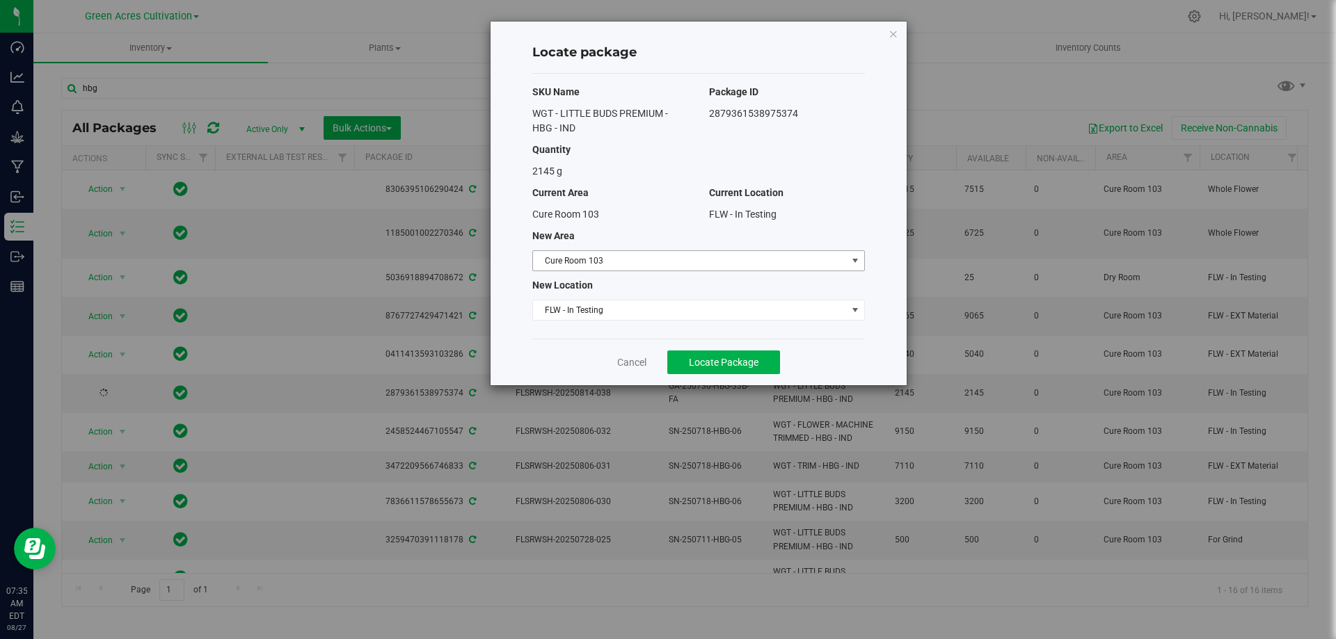 The width and height of the screenshot is (1336, 639). Describe the element at coordinates (551, 150) in the screenshot. I see `span: Quantity` at that location.